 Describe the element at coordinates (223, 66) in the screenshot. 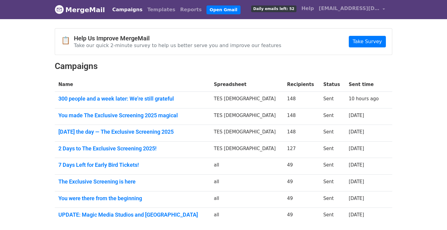

I see `h2: Campaigns` at that location.